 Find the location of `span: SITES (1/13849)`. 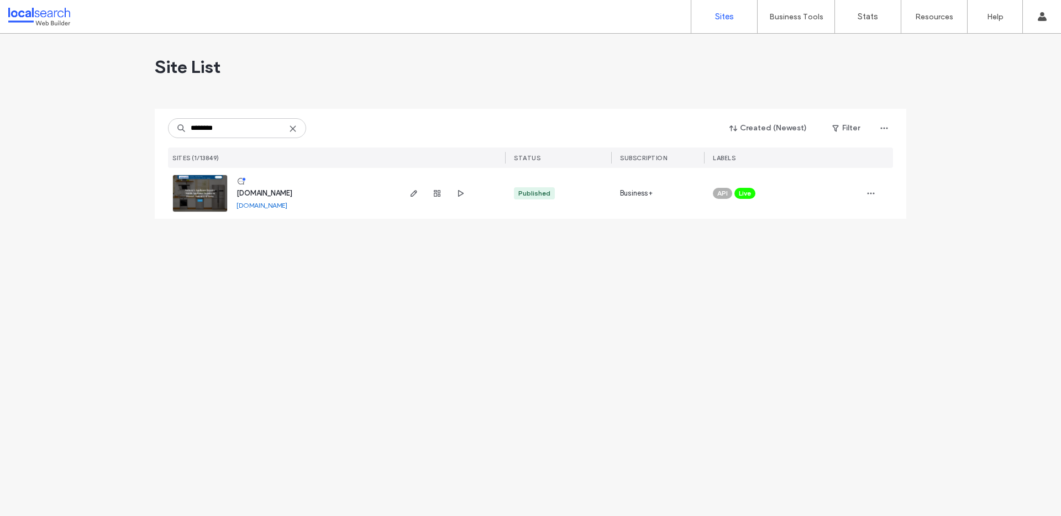

span: SITES (1/13849) is located at coordinates (196, 158).